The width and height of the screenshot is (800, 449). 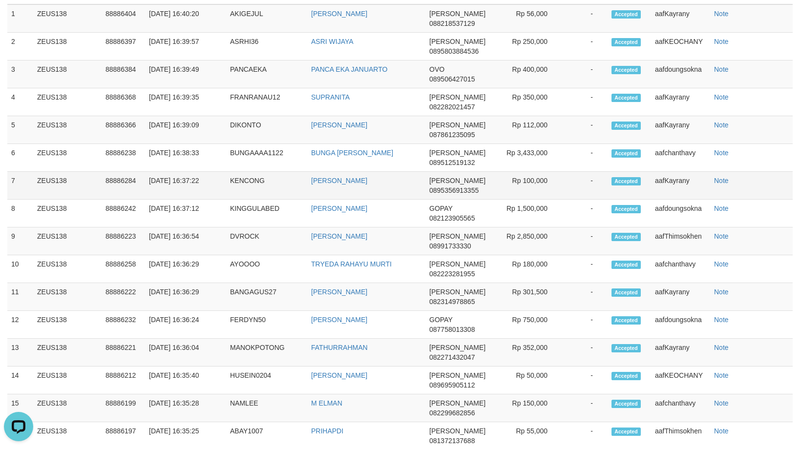 I want to click on td: 88886404, so click(x=123, y=19).